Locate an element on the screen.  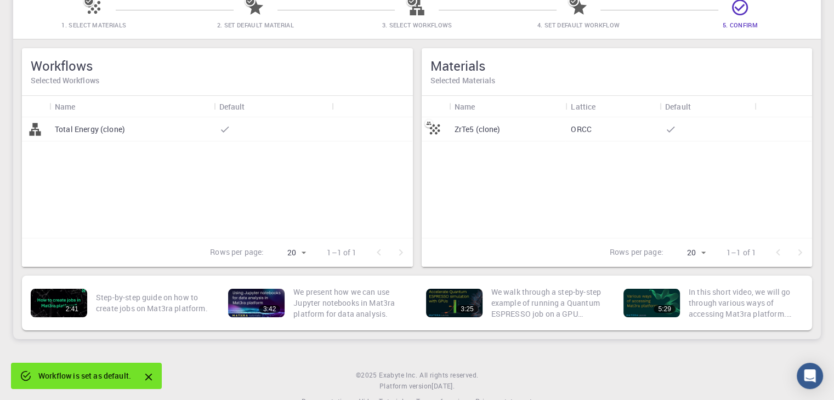
div: Open Intercom Messenger is located at coordinates (810, 376).